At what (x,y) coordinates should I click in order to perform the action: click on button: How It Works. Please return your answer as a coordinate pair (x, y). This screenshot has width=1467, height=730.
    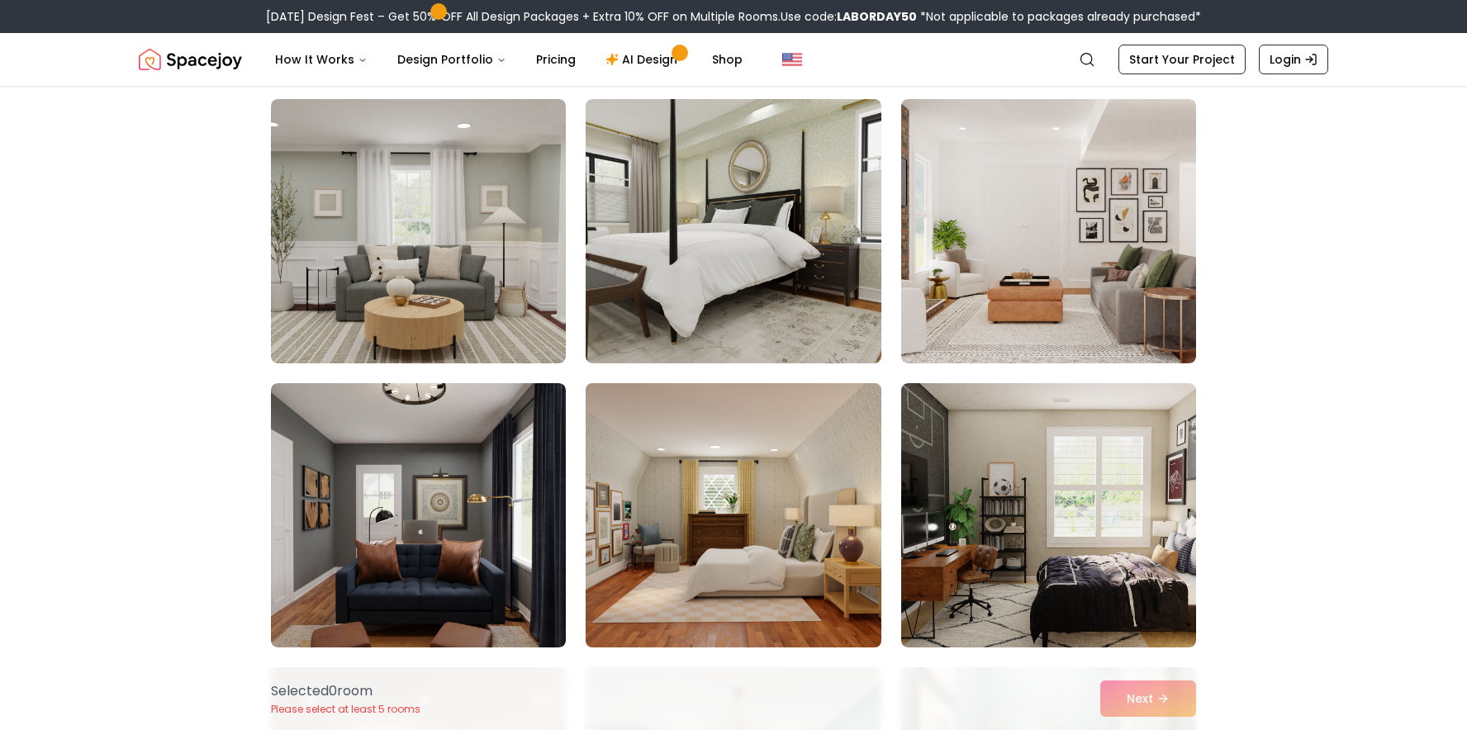
    Looking at the image, I should click on (321, 59).